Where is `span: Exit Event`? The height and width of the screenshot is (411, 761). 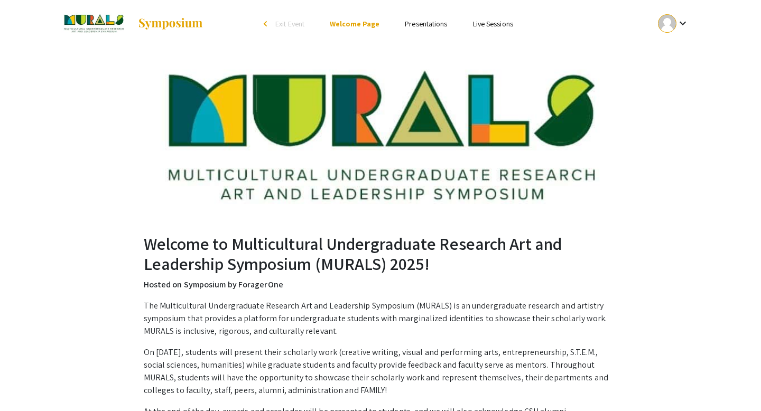
span: Exit Event is located at coordinates (289, 24).